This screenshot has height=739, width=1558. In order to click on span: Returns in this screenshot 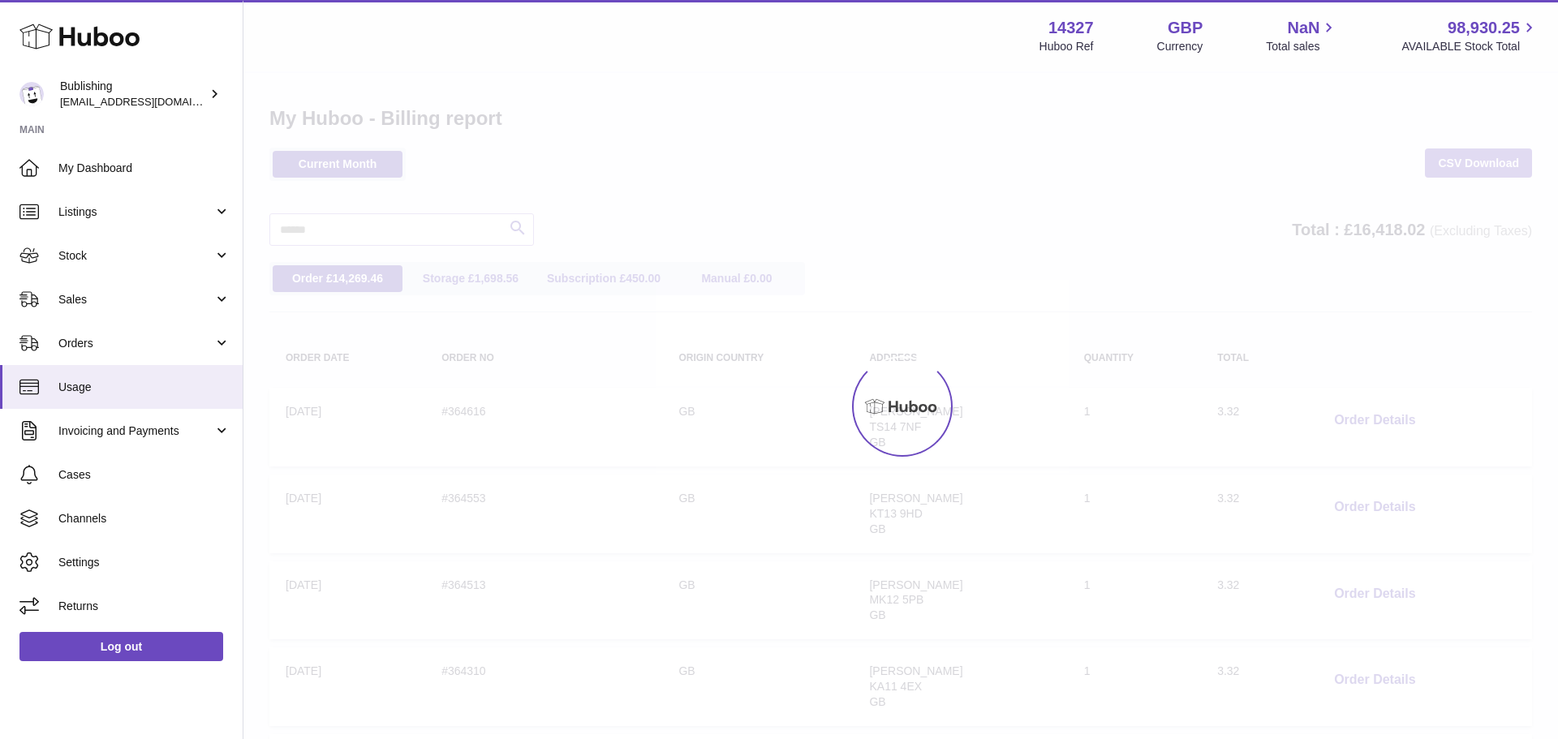, I will do `click(144, 606)`.